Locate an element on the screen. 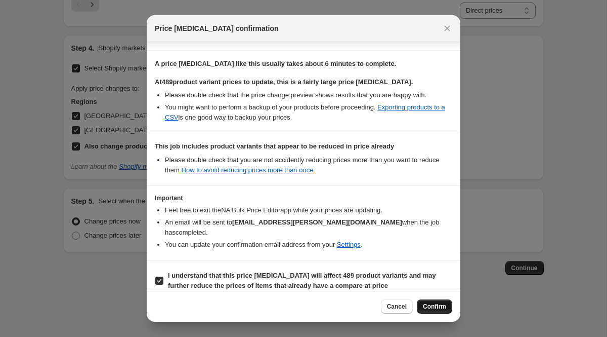 Image resolution: width=607 pixels, height=337 pixels. li: An email will be sent to when the job has completed . is located at coordinates (309, 227).